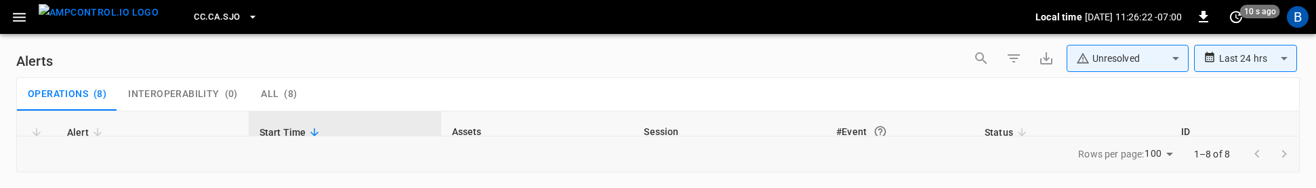 The width and height of the screenshot is (1316, 188). Describe the element at coordinates (98, 12) in the screenshot. I see `img: ampcontrol.io logo` at that location.